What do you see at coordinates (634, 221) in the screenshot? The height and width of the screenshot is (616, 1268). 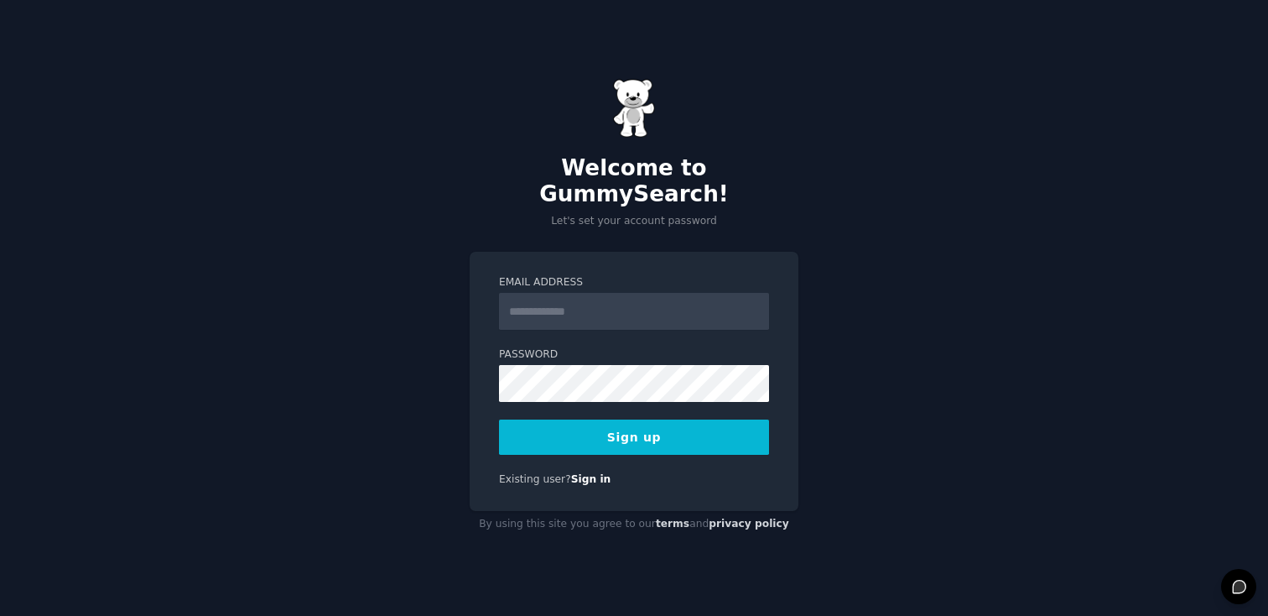 I see `p: Let's set your account password` at bounding box center [634, 221].